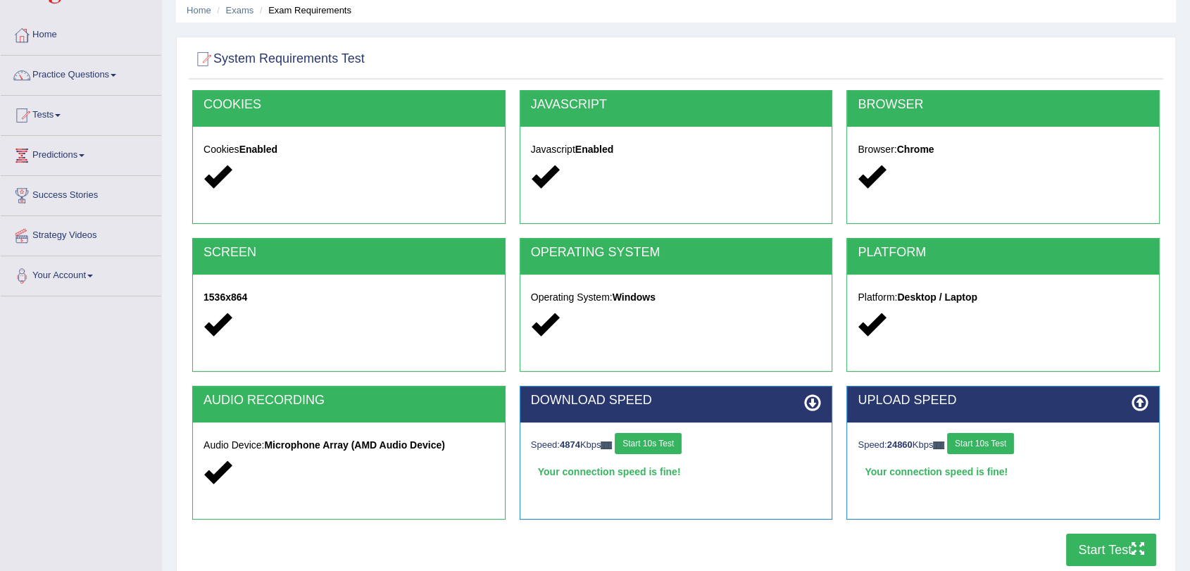 The width and height of the screenshot is (1190, 571). I want to click on a: Strategy Videos, so click(81, 234).